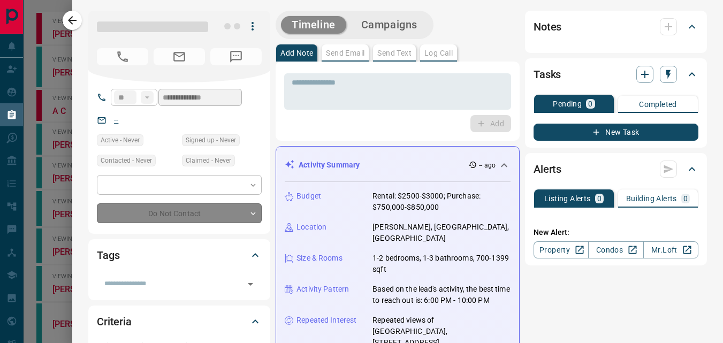 This screenshot has height=343, width=723. Describe the element at coordinates (296, 53) in the screenshot. I see `p: Add Note` at that location.